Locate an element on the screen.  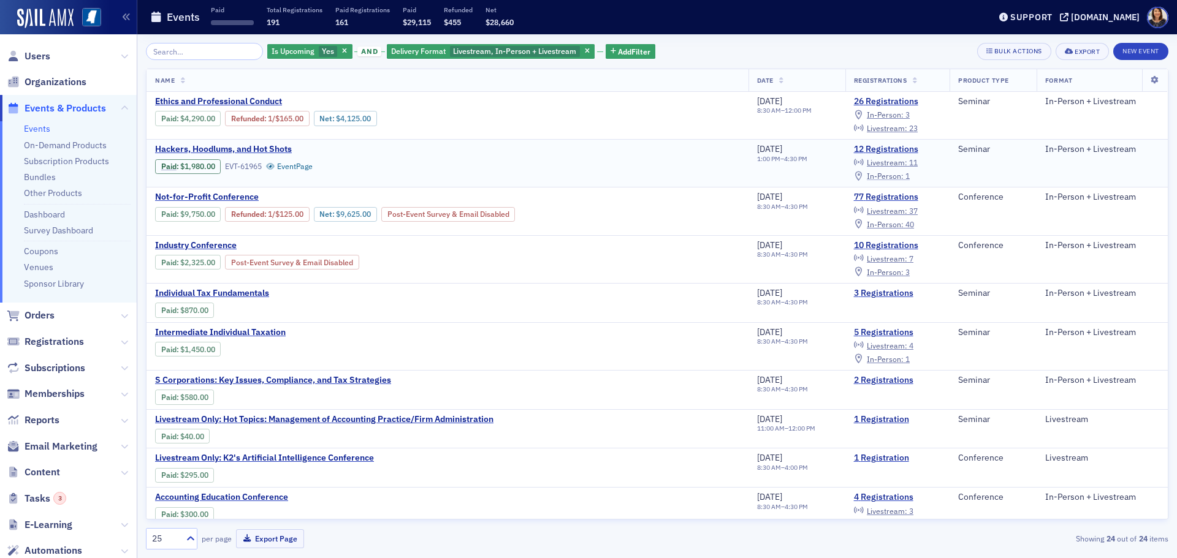
a: In-Person: 3 is located at coordinates (882, 115).